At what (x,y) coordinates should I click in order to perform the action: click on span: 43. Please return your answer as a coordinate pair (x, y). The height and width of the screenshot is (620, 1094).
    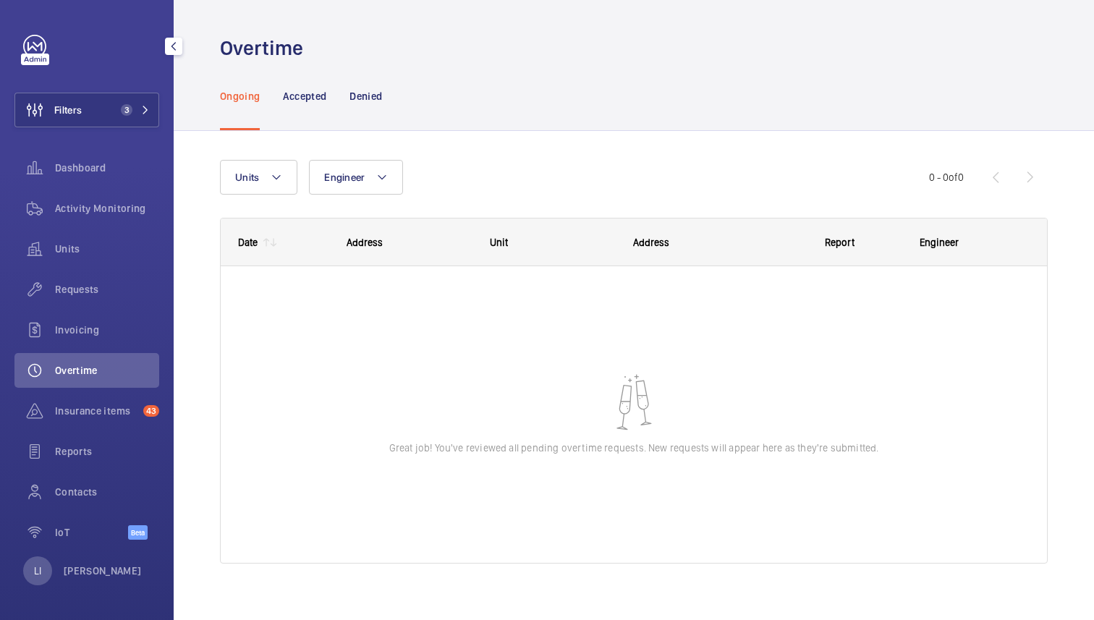
    Looking at the image, I should click on (151, 411).